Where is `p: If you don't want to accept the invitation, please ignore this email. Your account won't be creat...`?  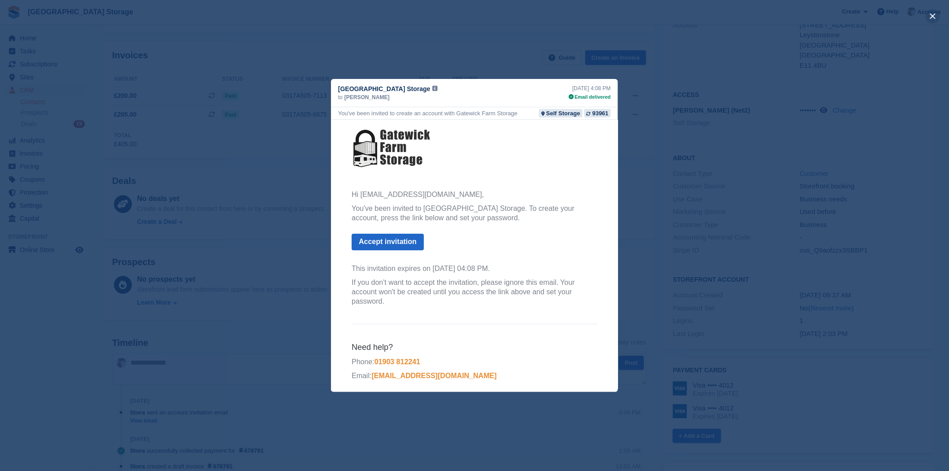 p: If you don't want to accept the invitation, please ignore this email. Your account won't be creat... is located at coordinates (143, 172).